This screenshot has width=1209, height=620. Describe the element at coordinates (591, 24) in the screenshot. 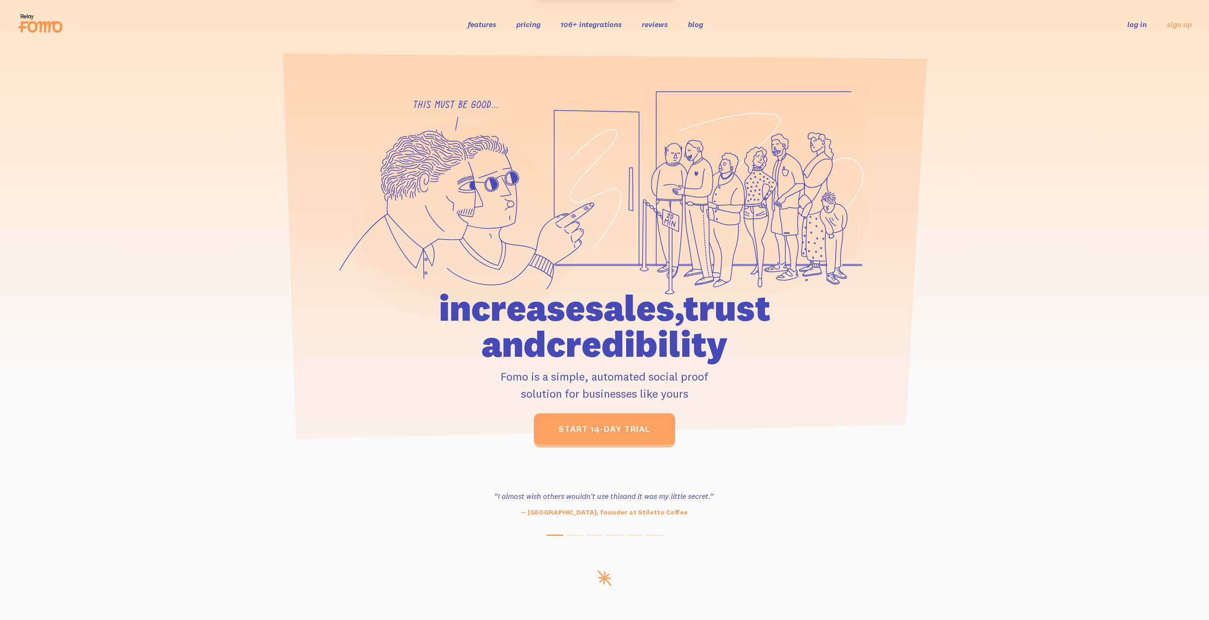

I see `a: 106+ integrations` at that location.